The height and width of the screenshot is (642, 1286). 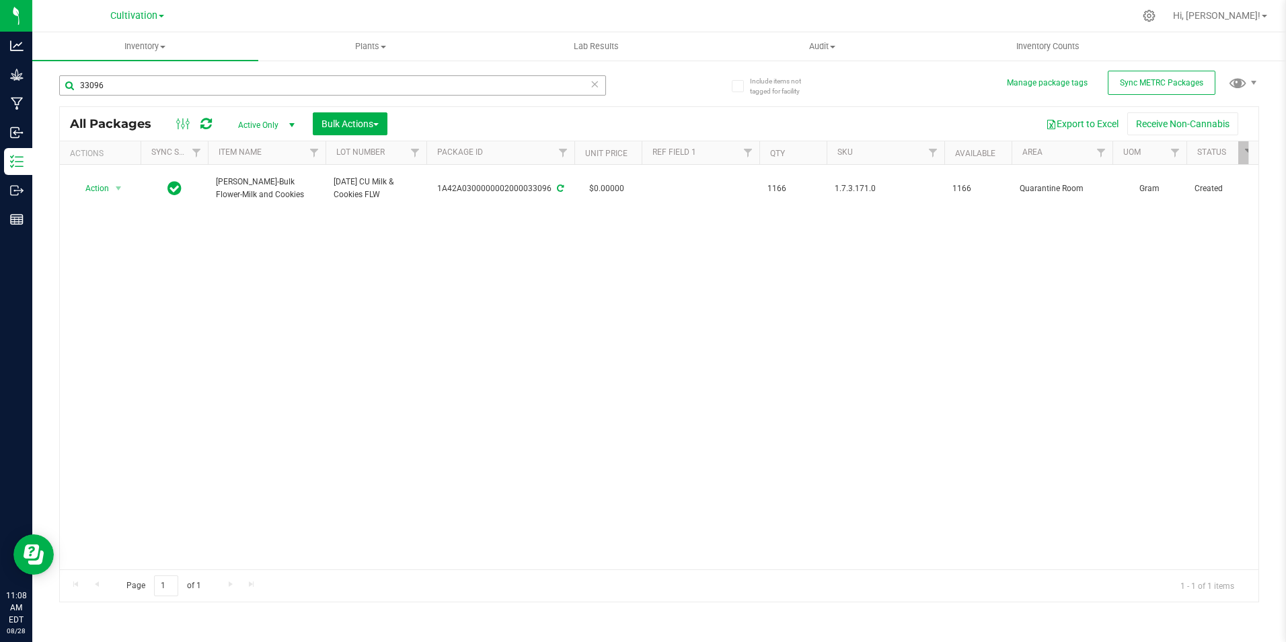 I want to click on a: Lot Number, so click(x=361, y=152).